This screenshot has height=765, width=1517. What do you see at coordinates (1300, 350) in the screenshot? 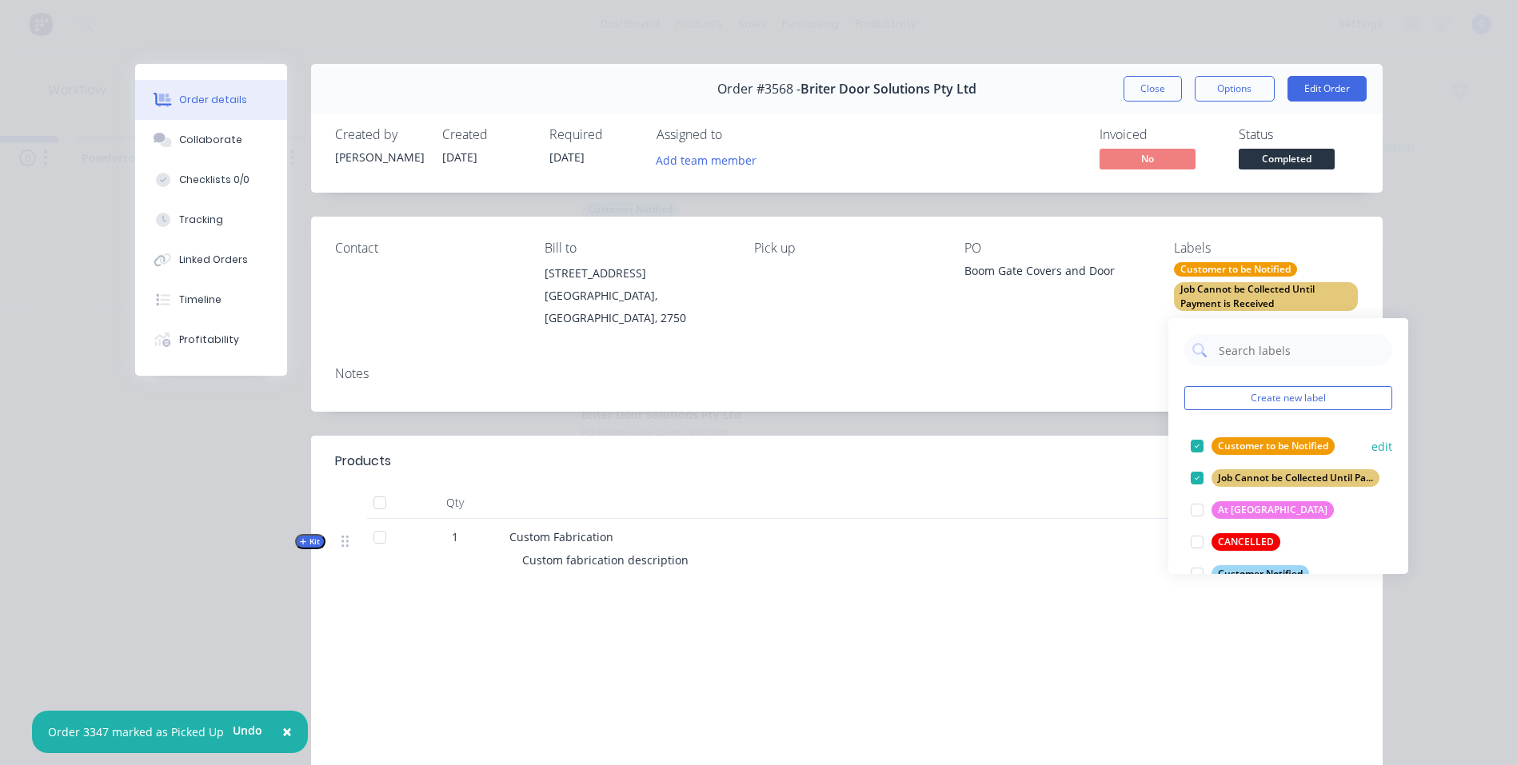
I see `input: Search labels` at bounding box center [1300, 350].